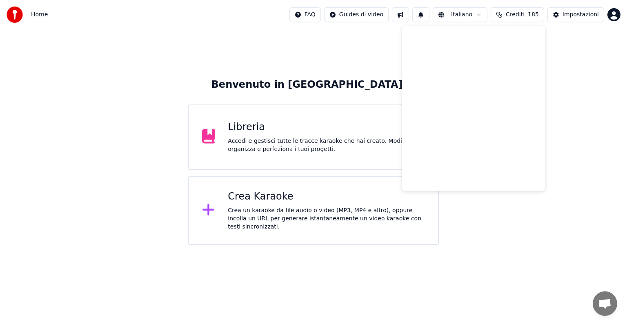 This screenshot has width=627, height=324. I want to click on div: Aprire la chat, so click(605, 304).